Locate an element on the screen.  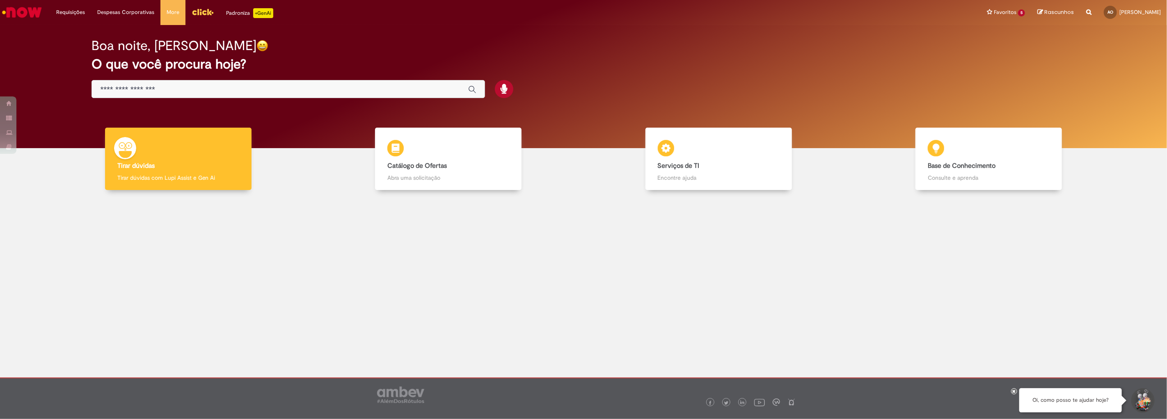
span: Rascunhos is located at coordinates (1059, 12).